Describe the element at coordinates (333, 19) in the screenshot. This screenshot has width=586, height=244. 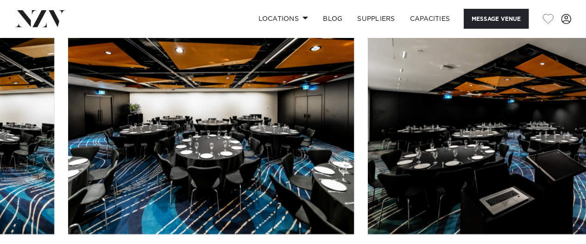
I see `a: BLOG` at that location.